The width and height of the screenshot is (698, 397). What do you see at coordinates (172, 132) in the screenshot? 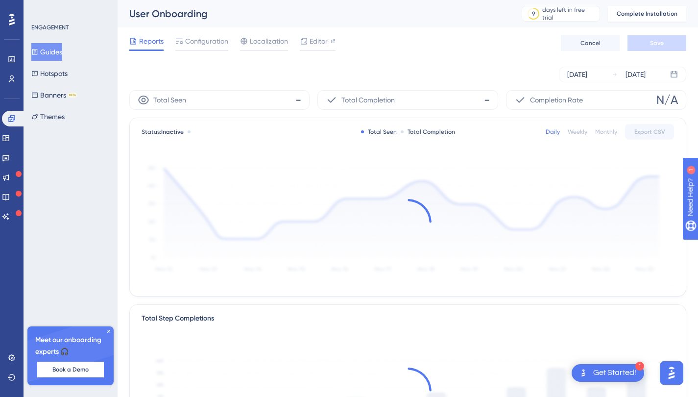
I see `span: Inactive` at bounding box center [172, 132].